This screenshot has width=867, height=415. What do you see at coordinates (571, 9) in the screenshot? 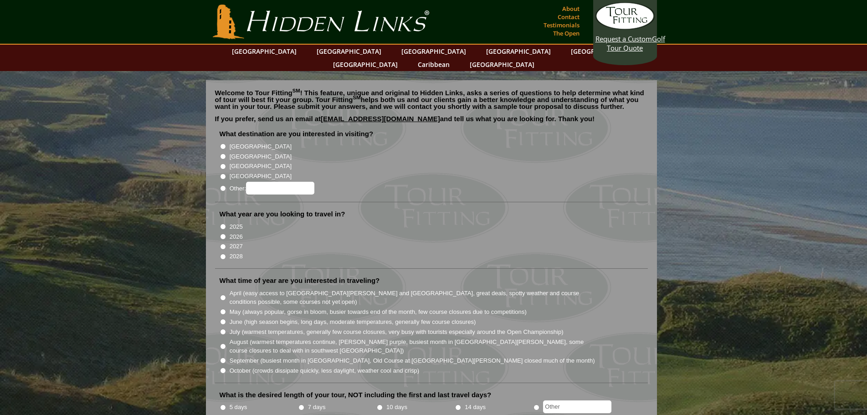
I see `a: About` at bounding box center [571, 9].